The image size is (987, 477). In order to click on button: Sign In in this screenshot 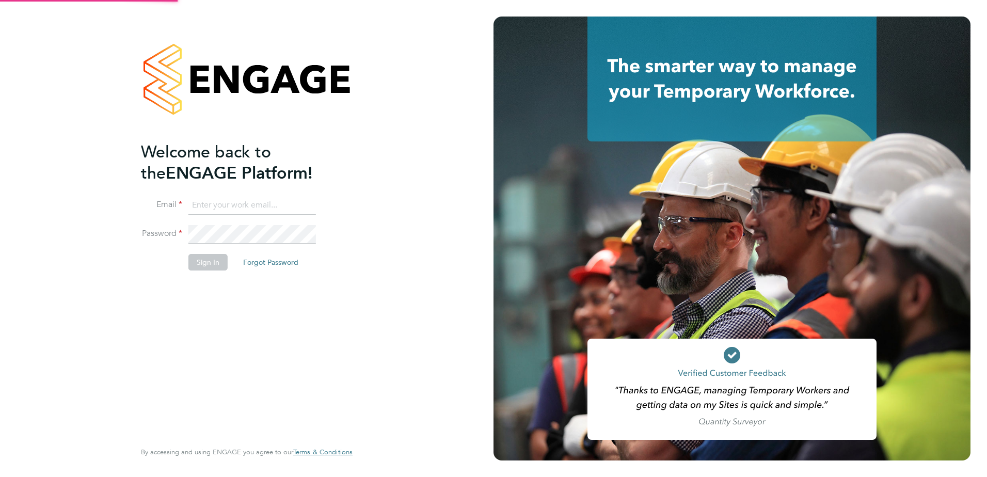, I will do `click(208, 262)`.